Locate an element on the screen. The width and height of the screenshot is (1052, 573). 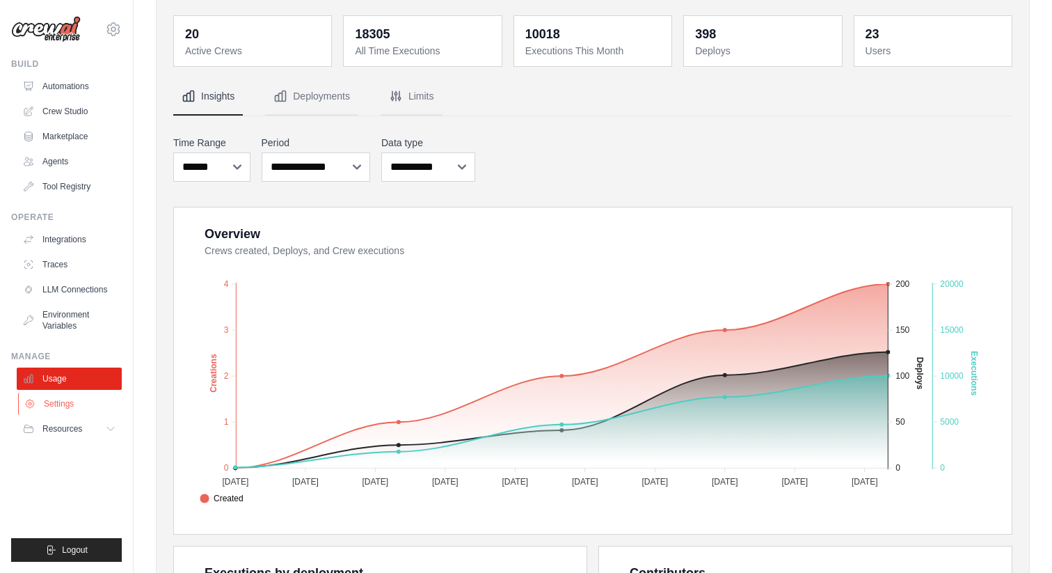
tspan: 20000 is located at coordinates (952, 284).